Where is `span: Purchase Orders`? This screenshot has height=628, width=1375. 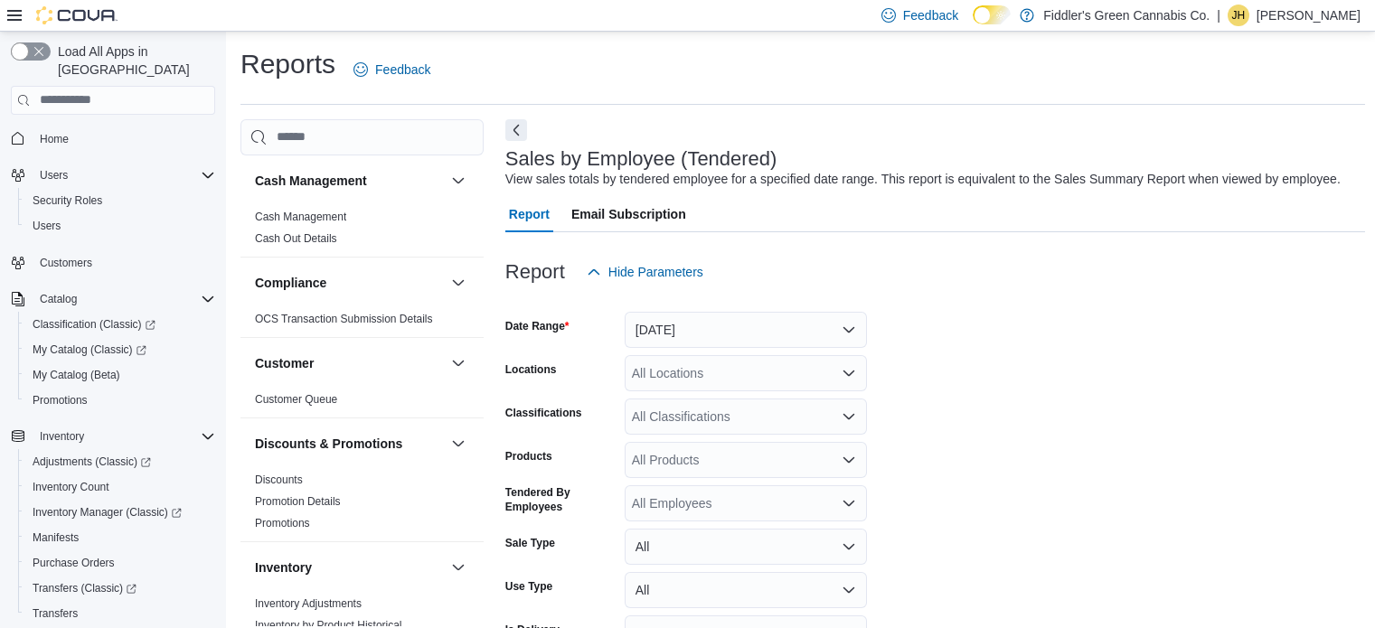 span: Purchase Orders is located at coordinates (73, 563).